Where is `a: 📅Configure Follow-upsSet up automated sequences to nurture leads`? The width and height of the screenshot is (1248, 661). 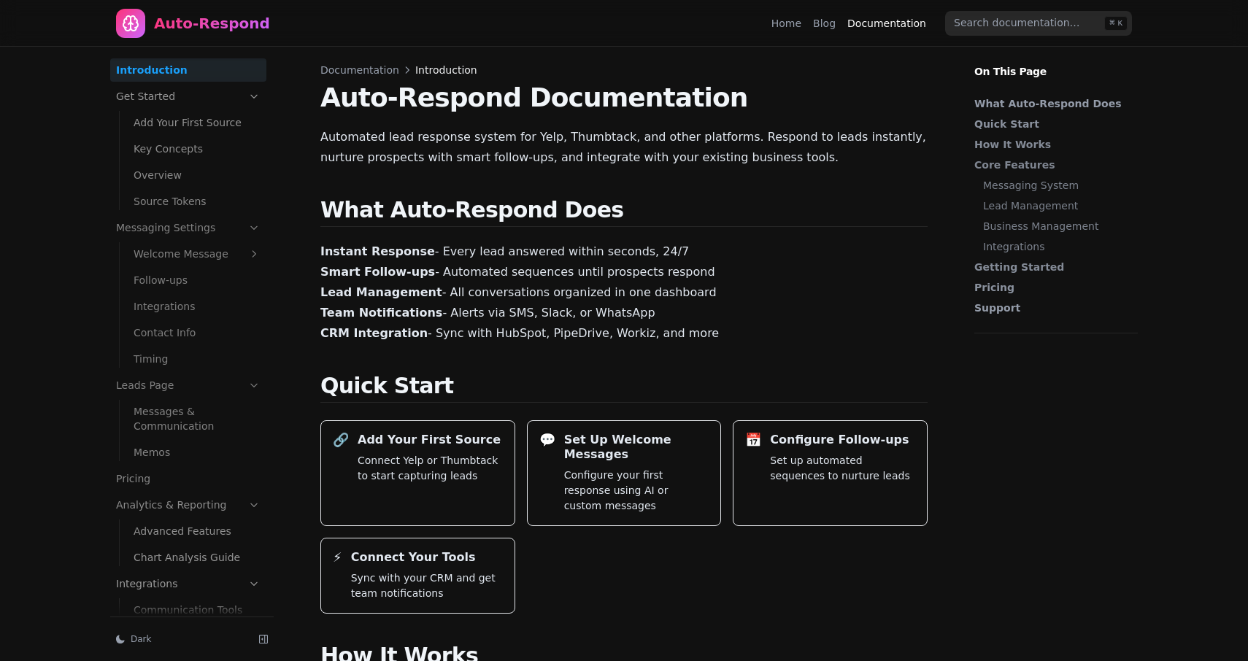 a: 📅Configure Follow-upsSet up automated sequences to nurture leads is located at coordinates (830, 473).